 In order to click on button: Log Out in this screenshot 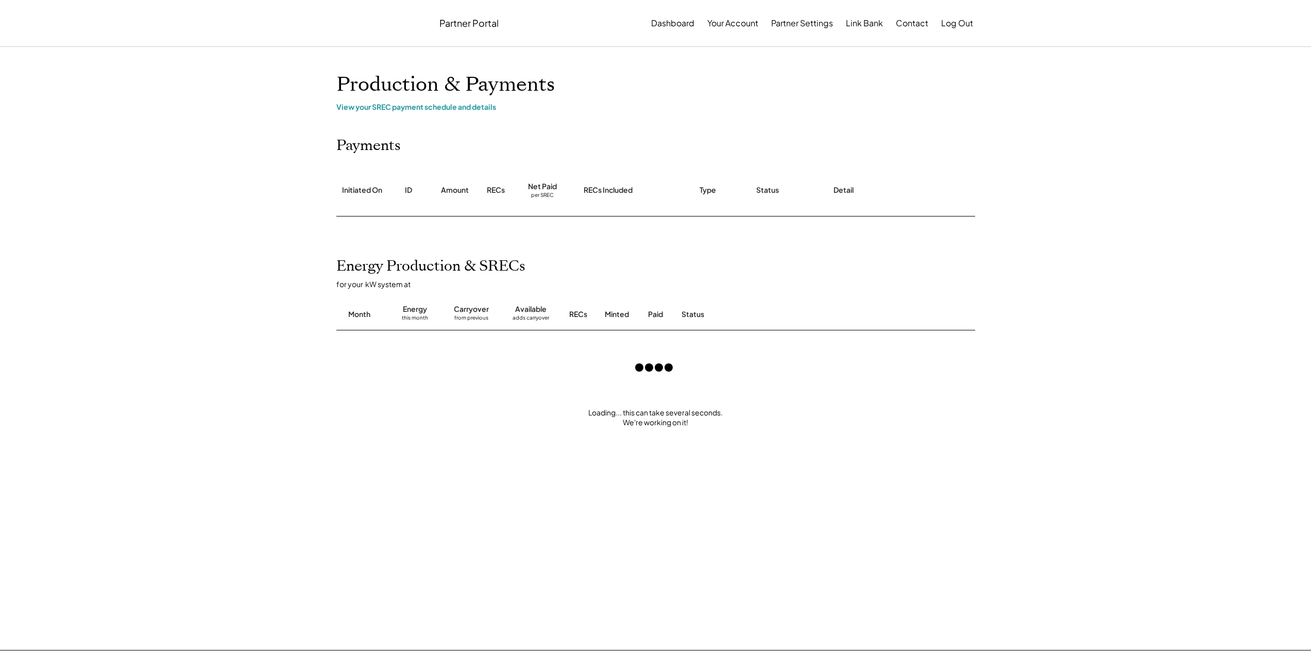, I will do `click(957, 23)`.